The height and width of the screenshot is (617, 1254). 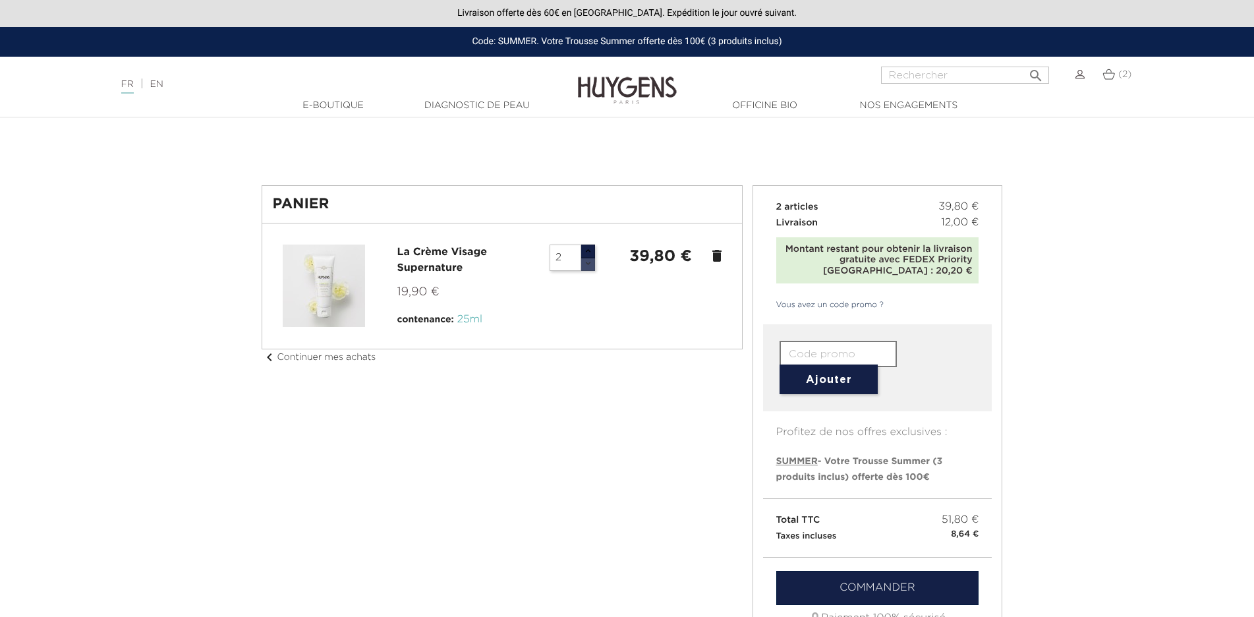 What do you see at coordinates (959, 223) in the screenshot?
I see `span: 12,00 €` at bounding box center [959, 223].